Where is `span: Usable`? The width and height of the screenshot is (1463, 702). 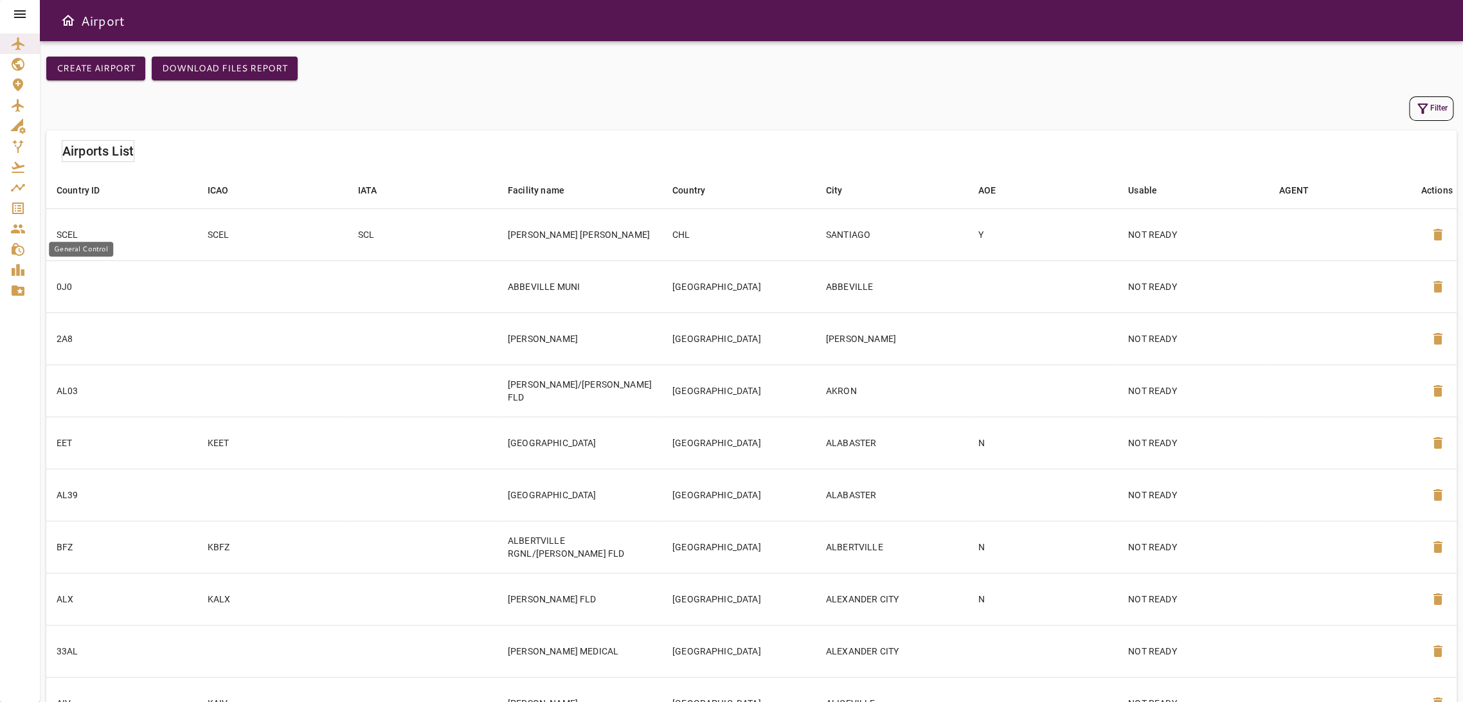 span: Usable is located at coordinates (1151, 190).